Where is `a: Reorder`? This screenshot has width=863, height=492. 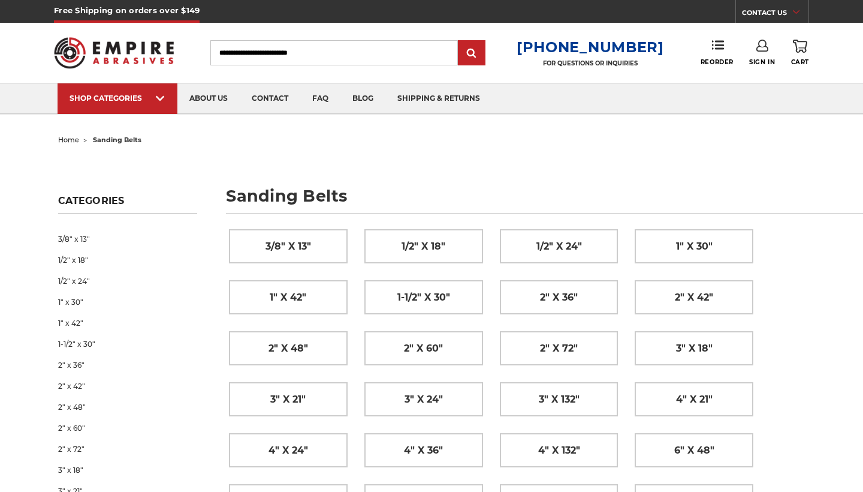 a: Reorder is located at coordinates (717, 52).